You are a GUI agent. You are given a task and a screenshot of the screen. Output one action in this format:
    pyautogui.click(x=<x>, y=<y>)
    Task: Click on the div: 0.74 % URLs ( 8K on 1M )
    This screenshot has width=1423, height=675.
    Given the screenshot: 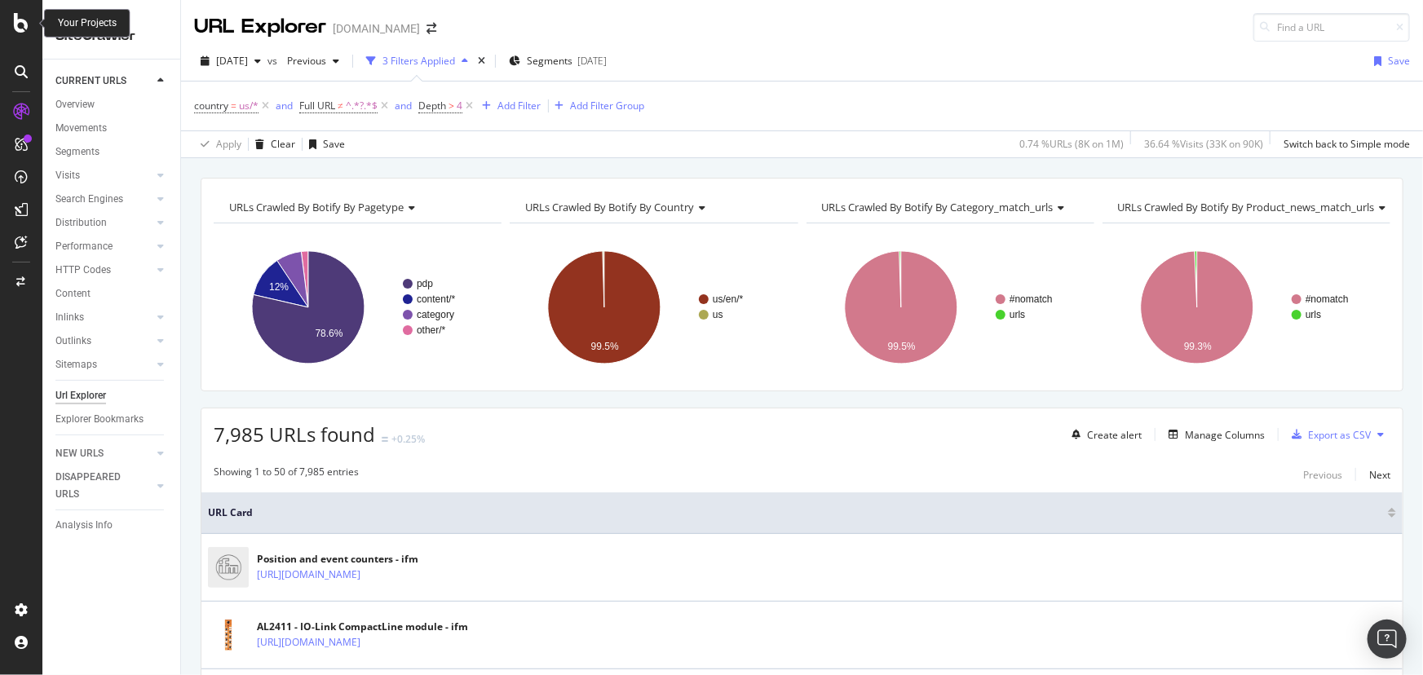 What is the action you would take?
    pyautogui.click(x=1071, y=144)
    